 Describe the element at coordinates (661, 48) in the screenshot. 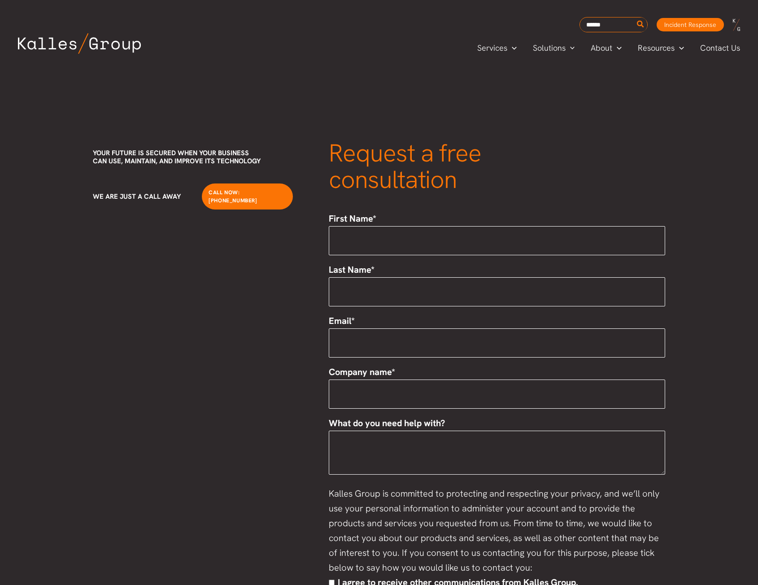

I see `a: ResourcesMenu Toggle` at that location.